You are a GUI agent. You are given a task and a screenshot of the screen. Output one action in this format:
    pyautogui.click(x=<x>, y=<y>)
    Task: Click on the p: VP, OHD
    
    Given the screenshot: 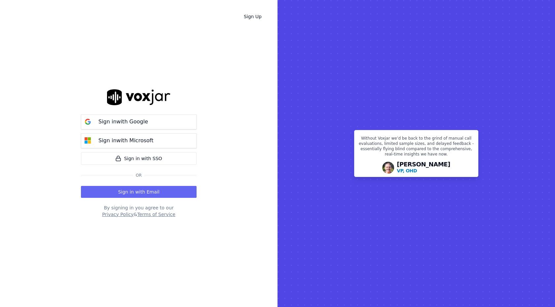 What is the action you would take?
    pyautogui.click(x=407, y=171)
    